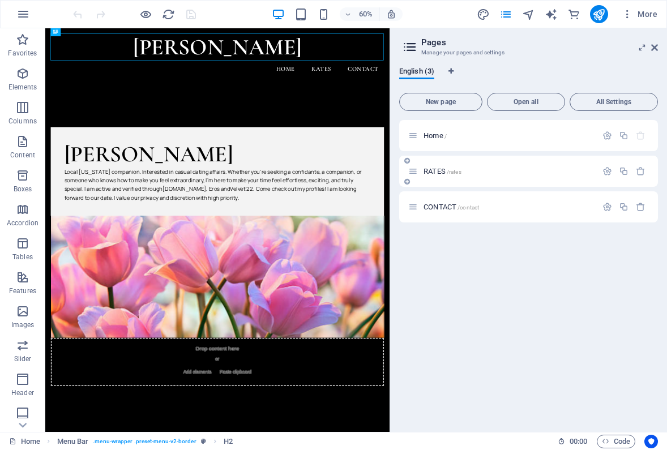 The height and width of the screenshot is (450, 667). Describe the element at coordinates (484, 14) in the screenshot. I see `button: design` at that location.